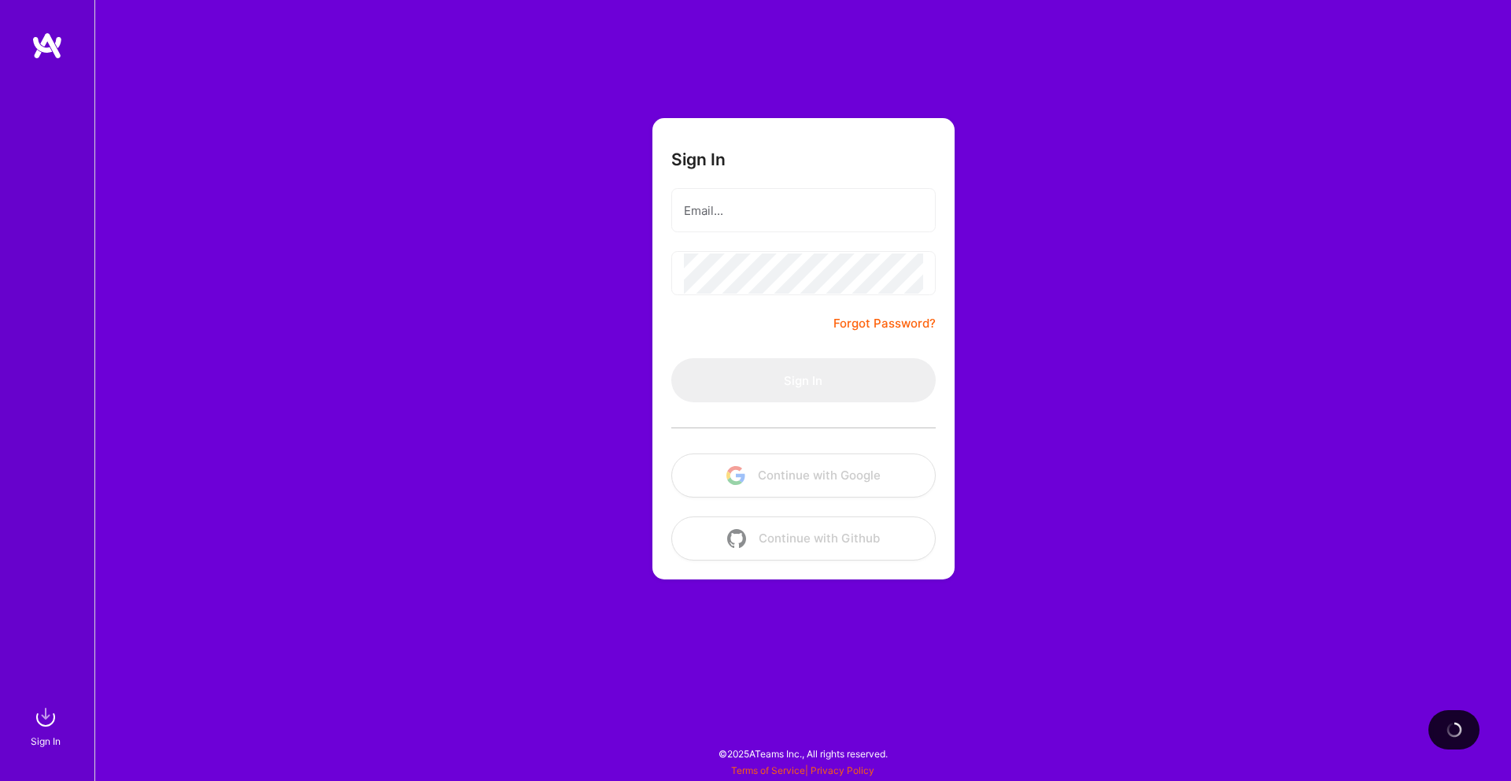  Describe the element at coordinates (698, 159) in the screenshot. I see `h3: Sign In` at that location.